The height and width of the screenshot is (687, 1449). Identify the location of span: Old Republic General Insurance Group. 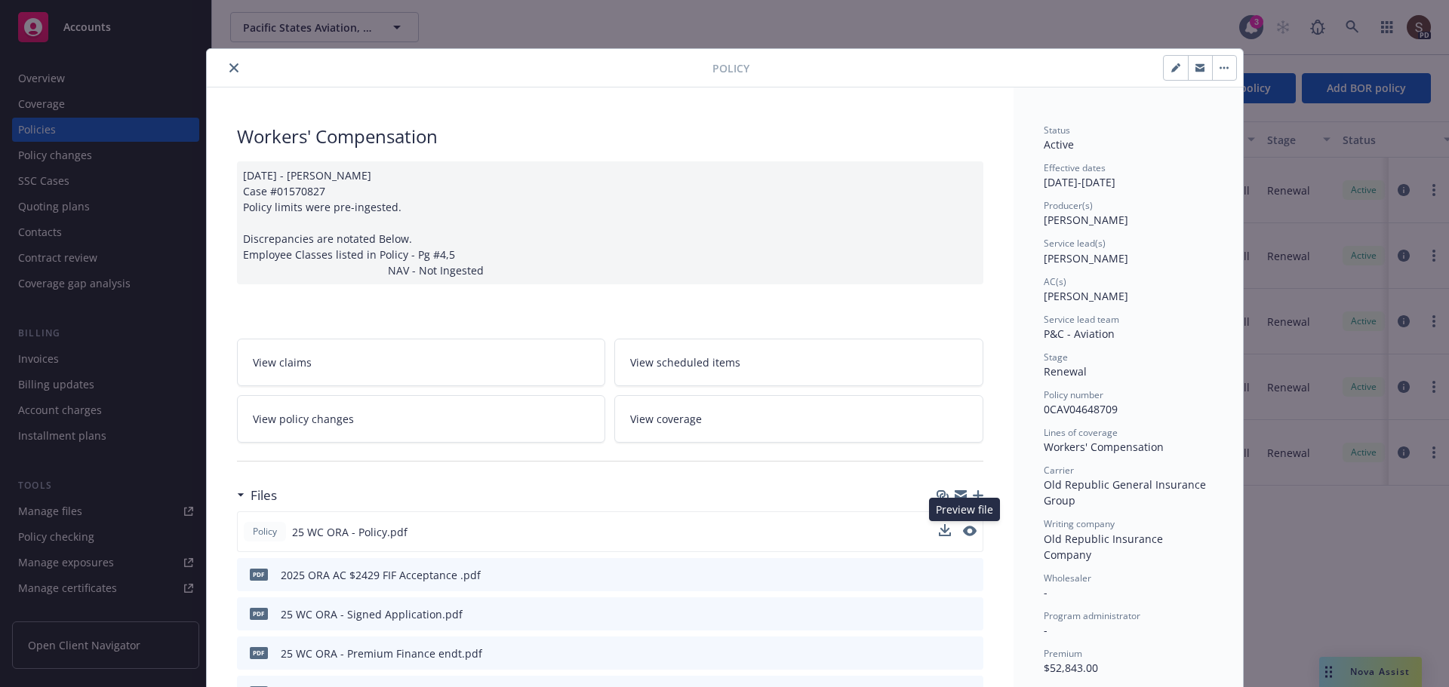
(1126, 493).